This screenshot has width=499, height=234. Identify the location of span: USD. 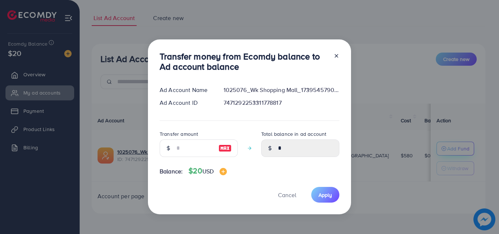
(208, 171).